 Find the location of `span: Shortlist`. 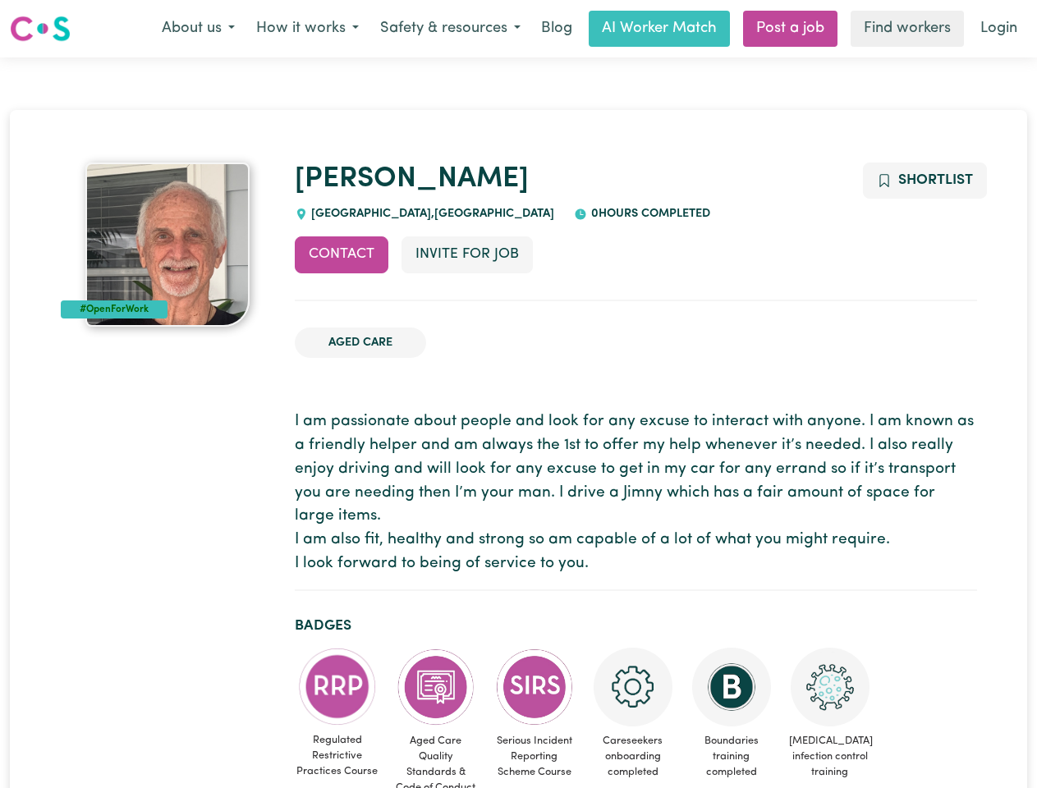

span: Shortlist is located at coordinates (935, 180).